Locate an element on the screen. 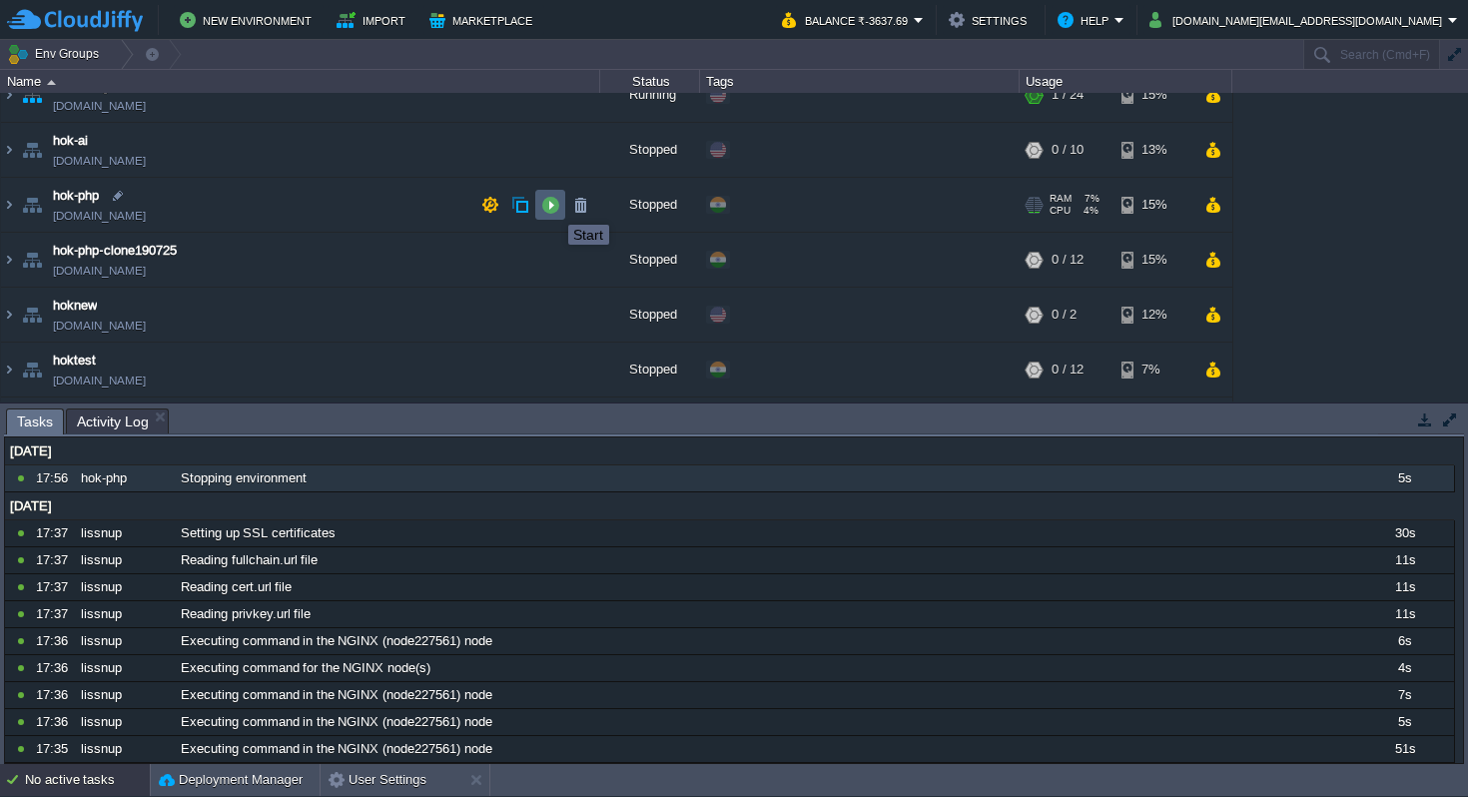 This screenshot has width=1468, height=797. div: Usage is located at coordinates (1125, 81).